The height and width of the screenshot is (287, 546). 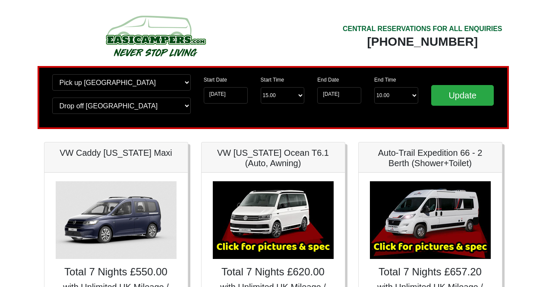 I want to click on img: VW Caddy California Maxi, so click(x=116, y=220).